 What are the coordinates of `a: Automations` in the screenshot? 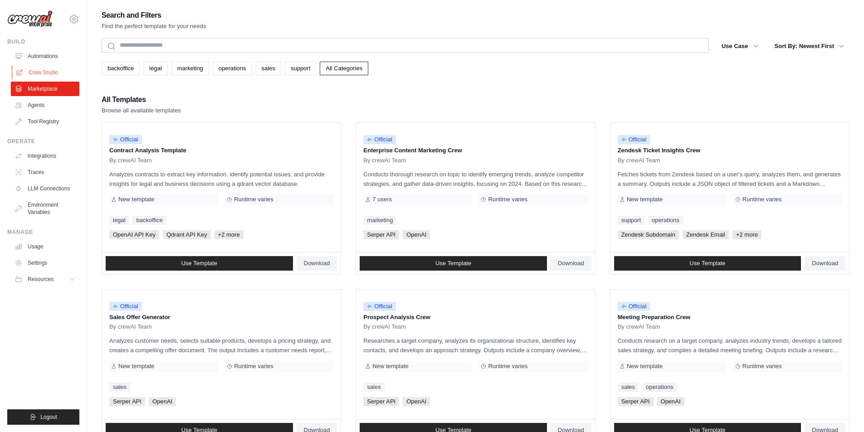 It's located at (45, 56).